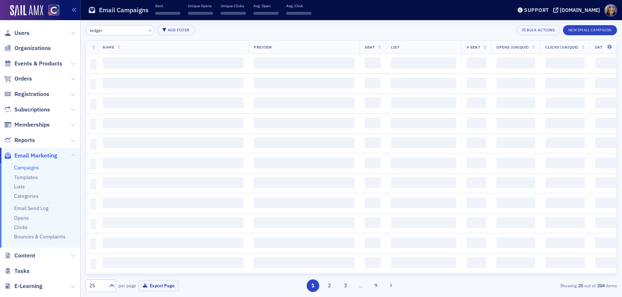 Image resolution: width=622 pixels, height=297 pixels. What do you see at coordinates (590, 30) in the screenshot?
I see `button: New Email Campaign` at bounding box center [590, 30].